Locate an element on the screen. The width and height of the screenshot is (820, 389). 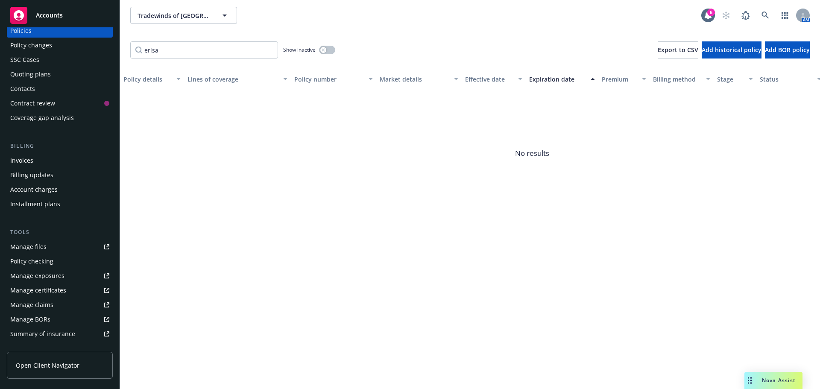
button: Add BOR policy is located at coordinates (787, 50).